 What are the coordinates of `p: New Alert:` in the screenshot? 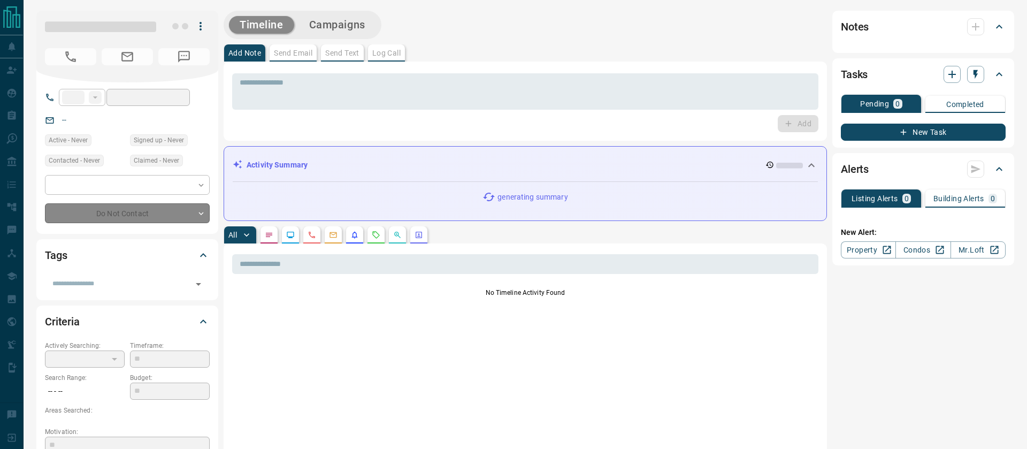 It's located at (923, 232).